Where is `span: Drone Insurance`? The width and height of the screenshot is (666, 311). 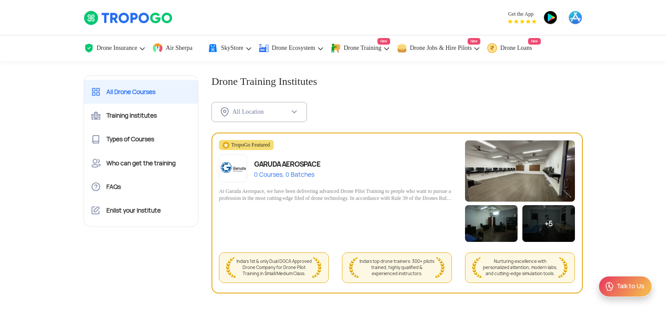
span: Drone Insurance is located at coordinates (117, 48).